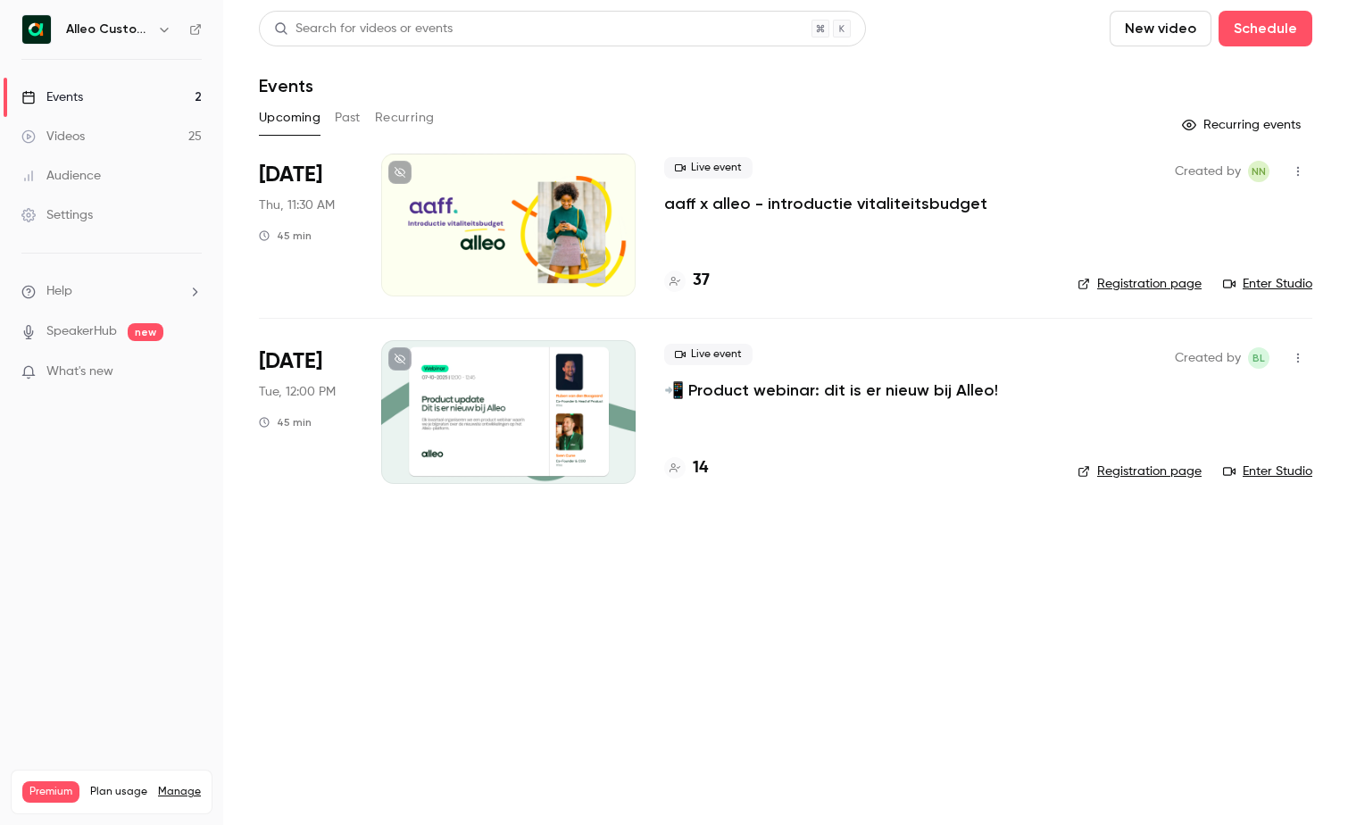  I want to click on p: 📲 Product webinar: dit is er nieuw bij Alleo!, so click(831, 390).